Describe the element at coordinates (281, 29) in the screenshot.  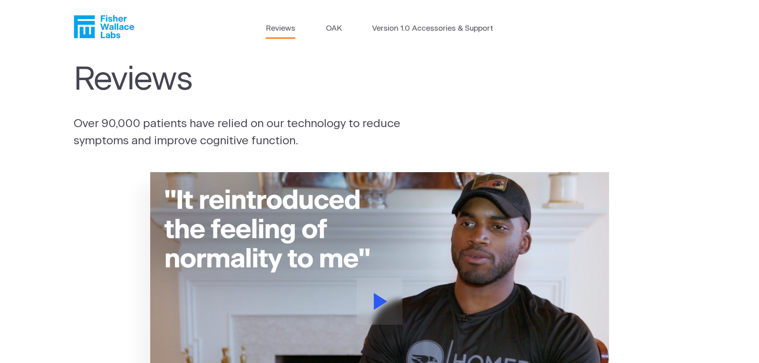
I see `a: Reviews` at that location.